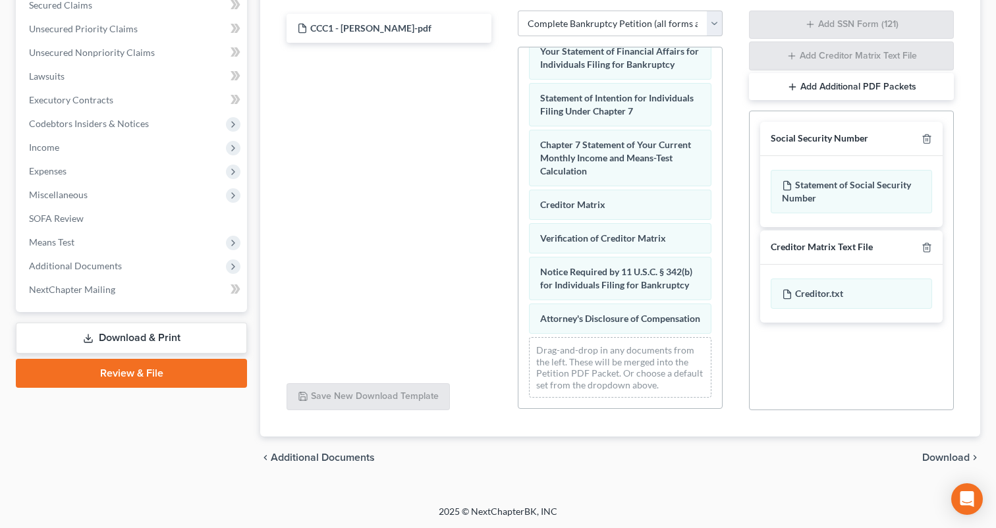 The image size is (996, 528). Describe the element at coordinates (851, 87) in the screenshot. I see `button: Add Additional PDF Packets` at that location.